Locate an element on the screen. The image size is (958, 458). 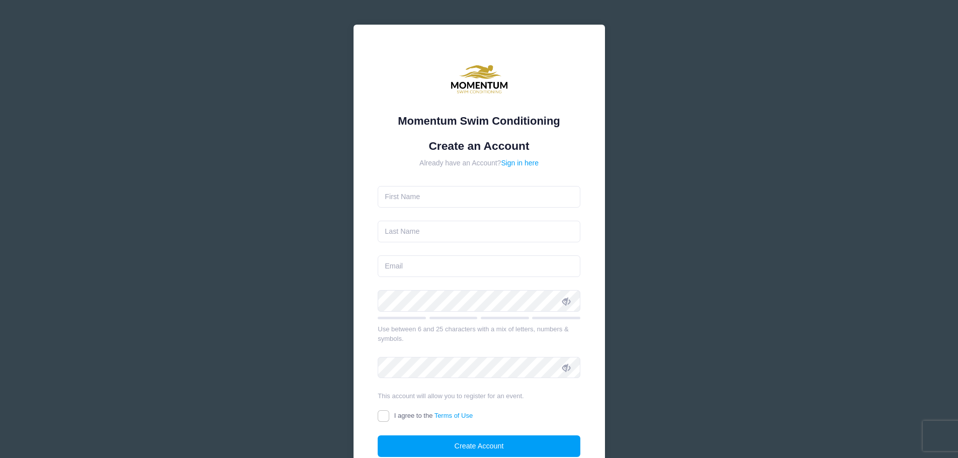
input: Email is located at coordinates (479, 266).